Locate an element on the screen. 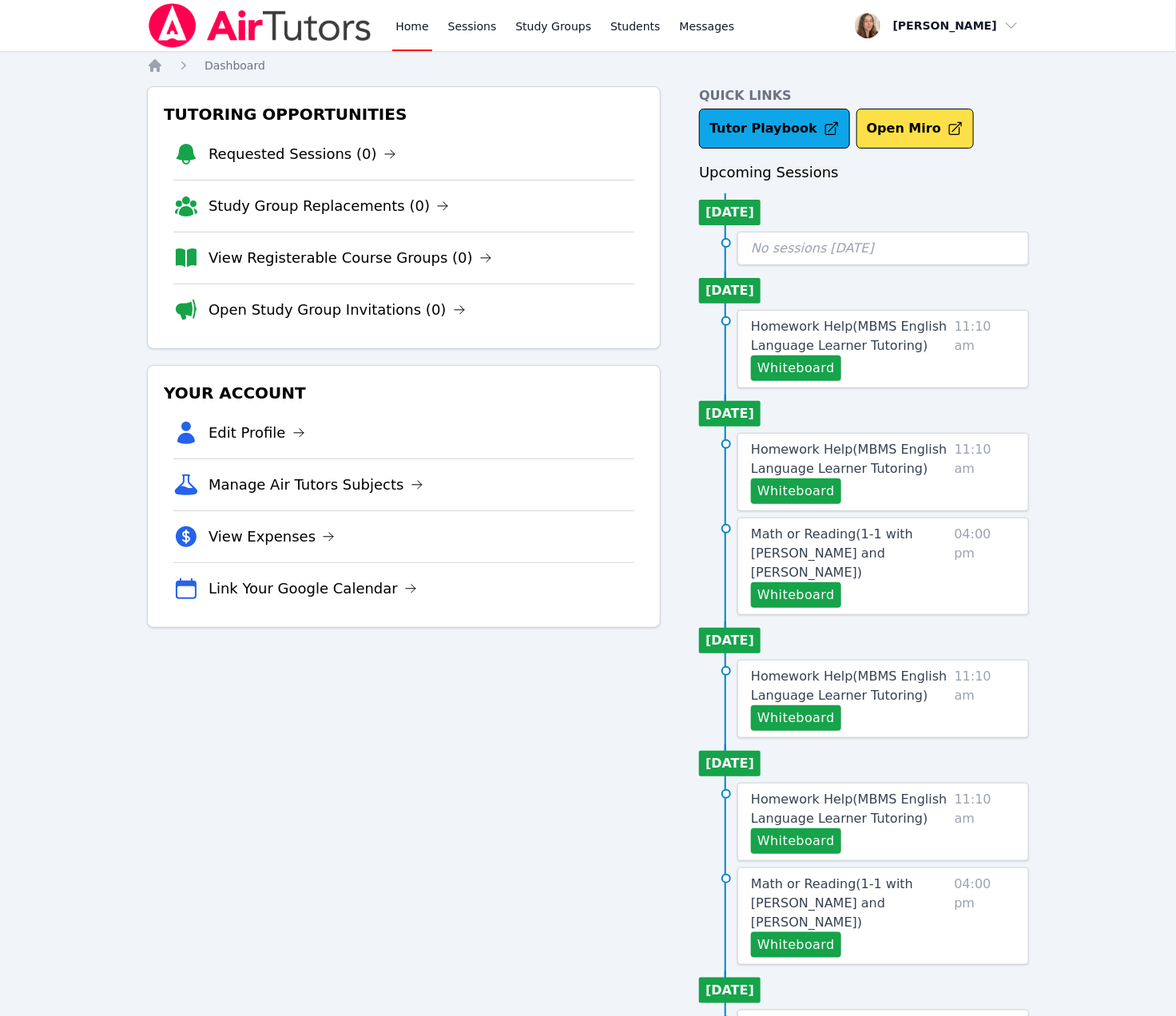  h3: Tutoring Opportunities is located at coordinates (404, 115).